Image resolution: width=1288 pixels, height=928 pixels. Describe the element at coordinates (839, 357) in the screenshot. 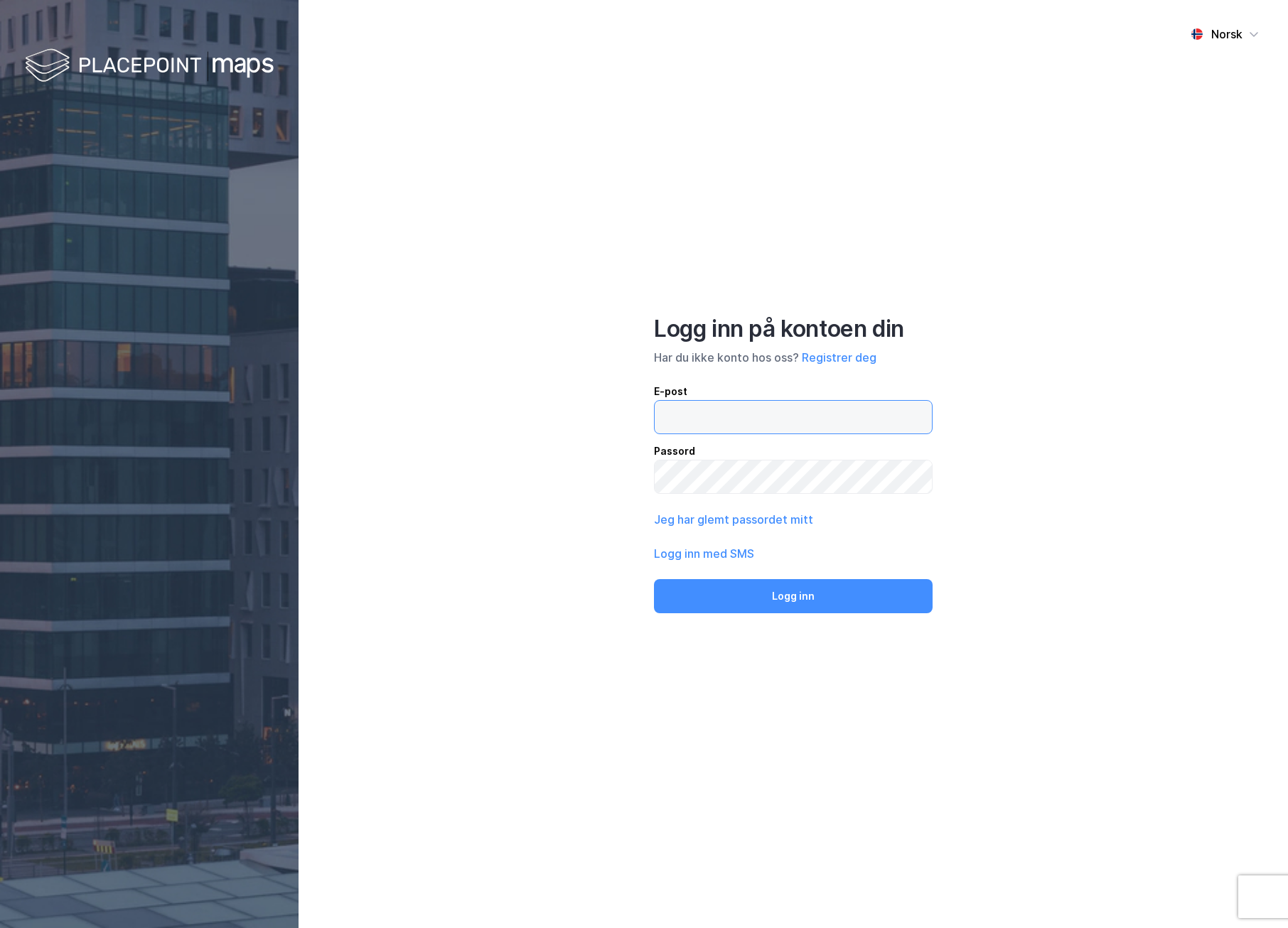

I see `button: Registrer deg` at that location.